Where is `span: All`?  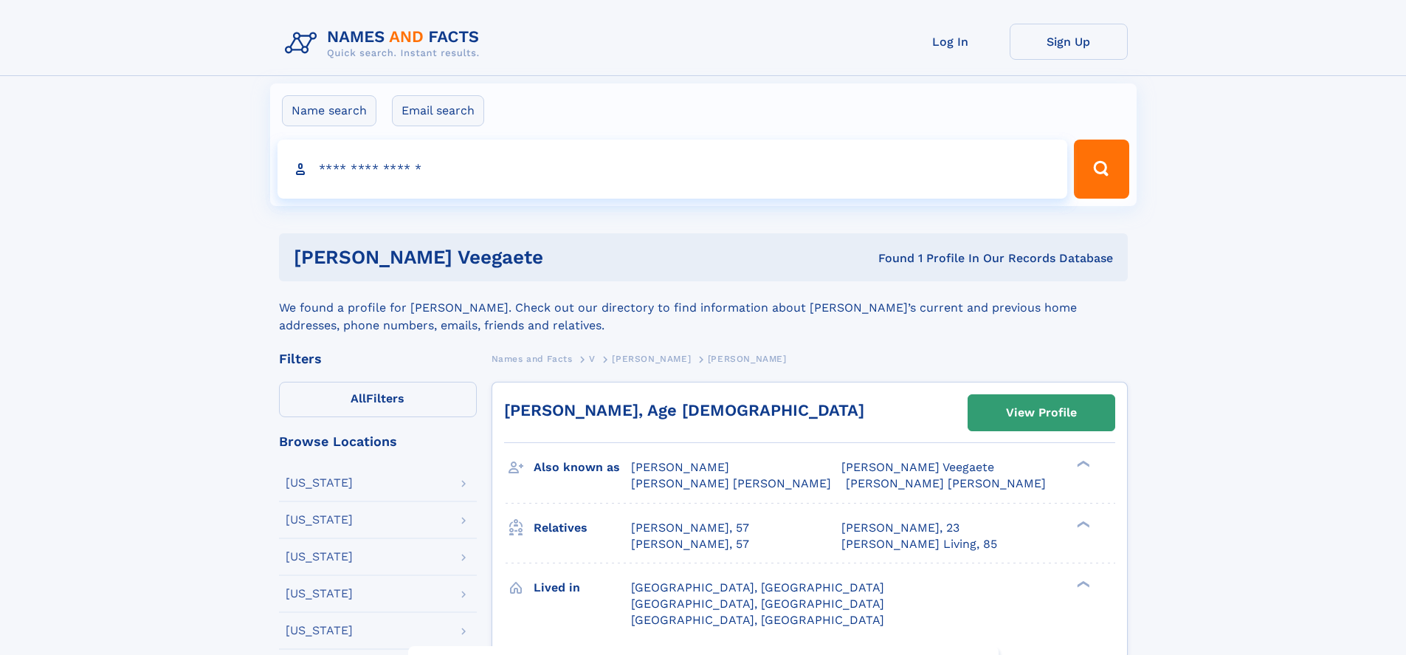 span: All is located at coordinates (358, 398).